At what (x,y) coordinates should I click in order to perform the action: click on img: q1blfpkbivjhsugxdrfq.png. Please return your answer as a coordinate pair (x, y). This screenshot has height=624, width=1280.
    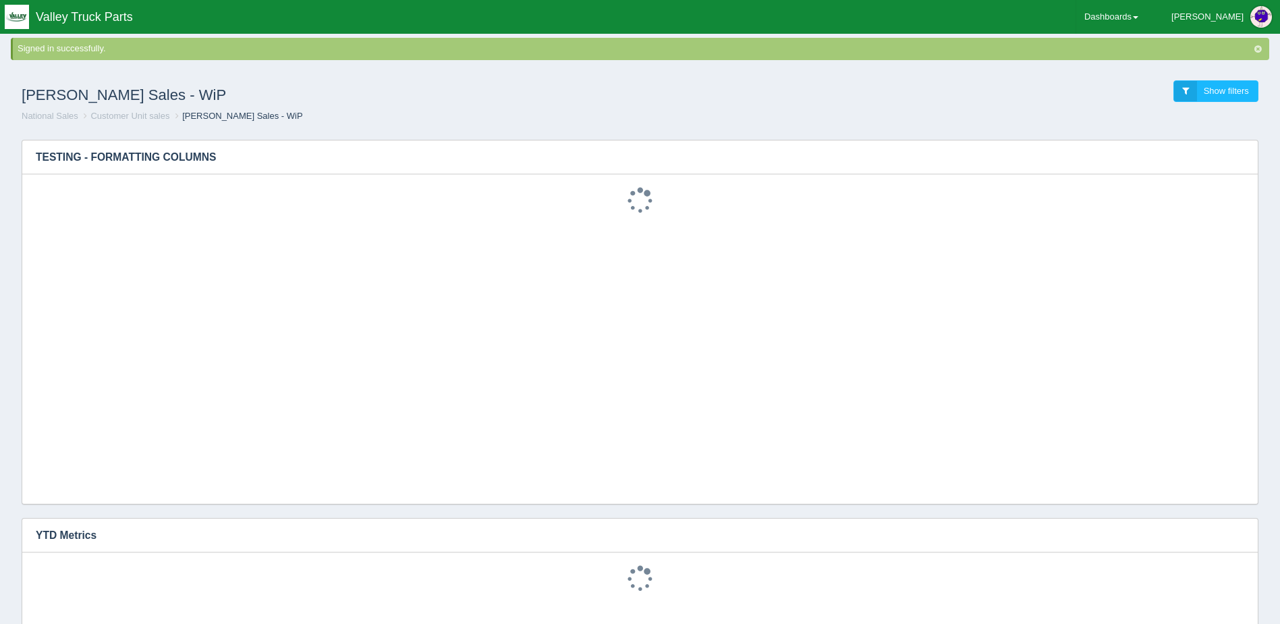
    Looking at the image, I should click on (17, 17).